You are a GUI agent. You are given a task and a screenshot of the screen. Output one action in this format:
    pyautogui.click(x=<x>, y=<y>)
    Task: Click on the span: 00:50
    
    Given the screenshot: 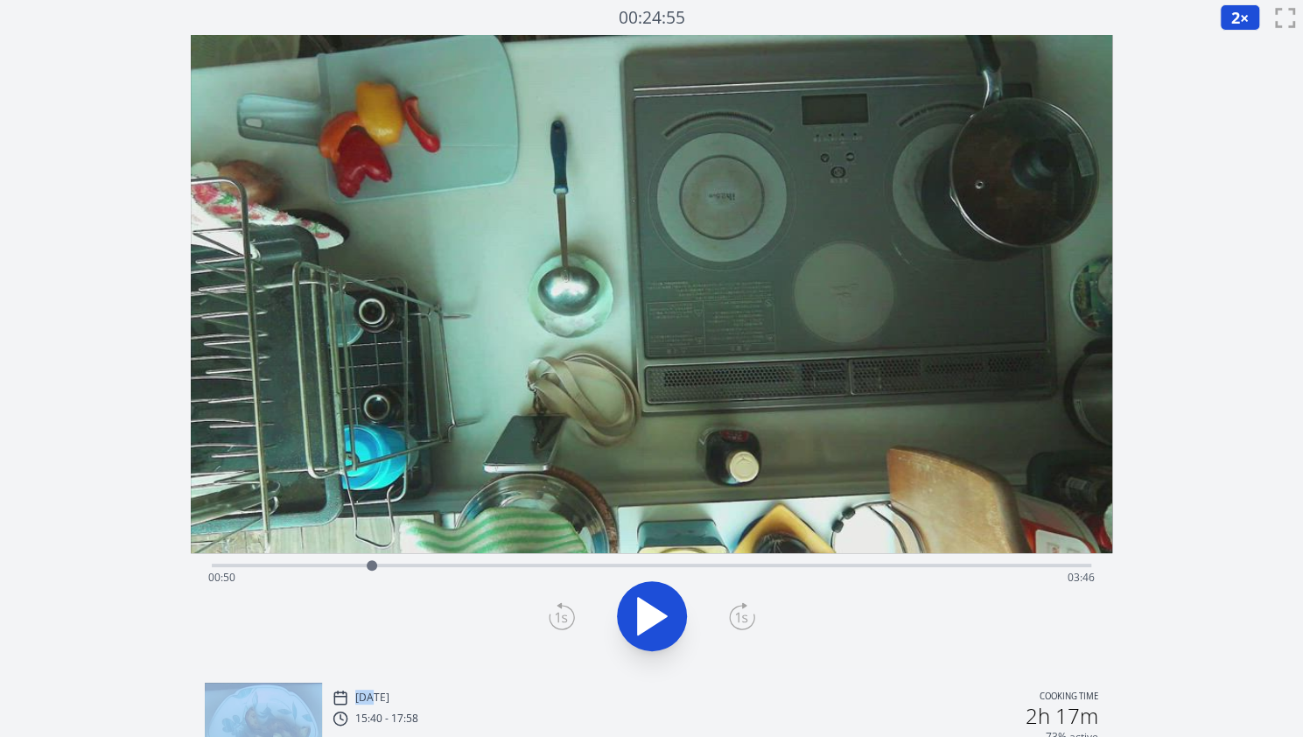 What is the action you would take?
    pyautogui.click(x=221, y=576)
    